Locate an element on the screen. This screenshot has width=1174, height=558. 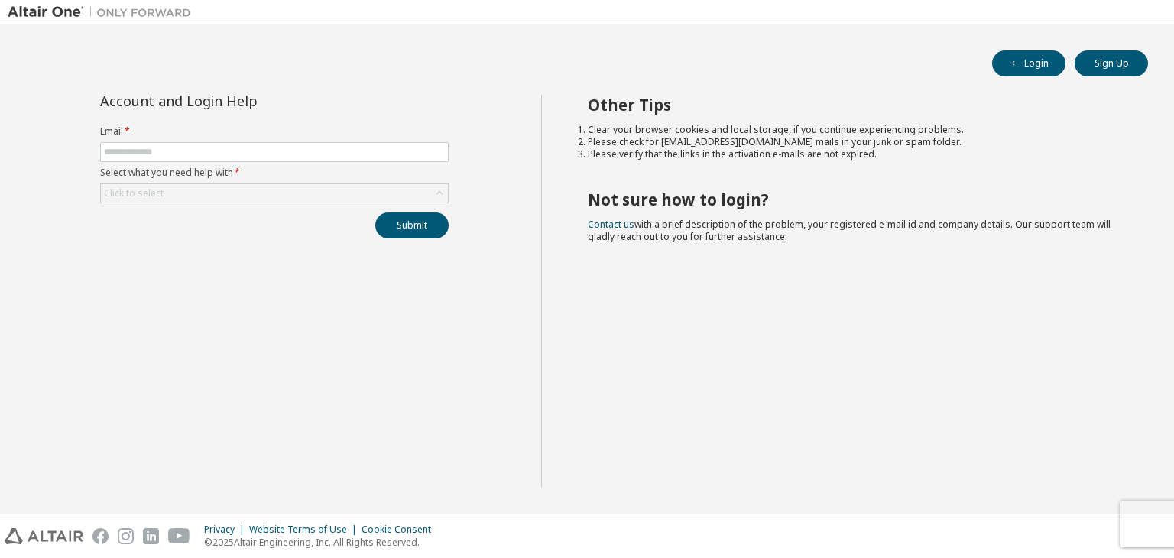
img: instagram.svg is located at coordinates (125, 536).